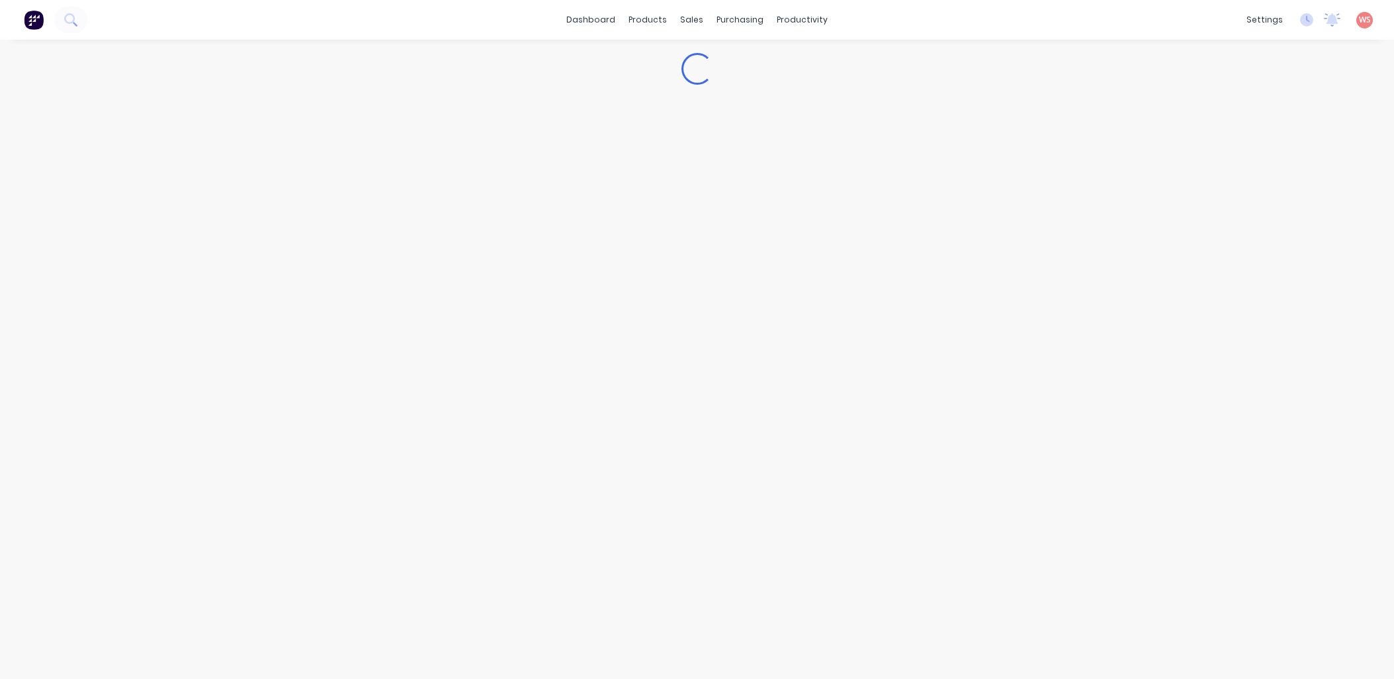 The image size is (1394, 679). I want to click on div: productivity, so click(802, 20).